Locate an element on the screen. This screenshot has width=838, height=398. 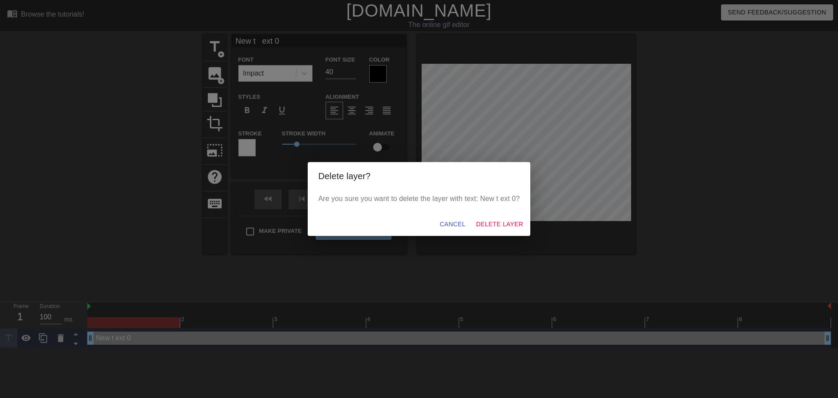
span: Cancel is located at coordinates (453, 224).